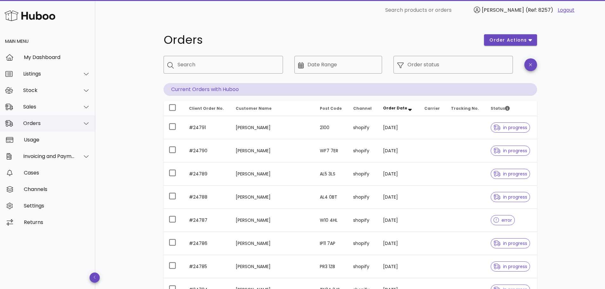 This screenshot has width=605, height=289. What do you see at coordinates (330, 108) in the screenshot?
I see `span: Post Code` at bounding box center [330, 108].